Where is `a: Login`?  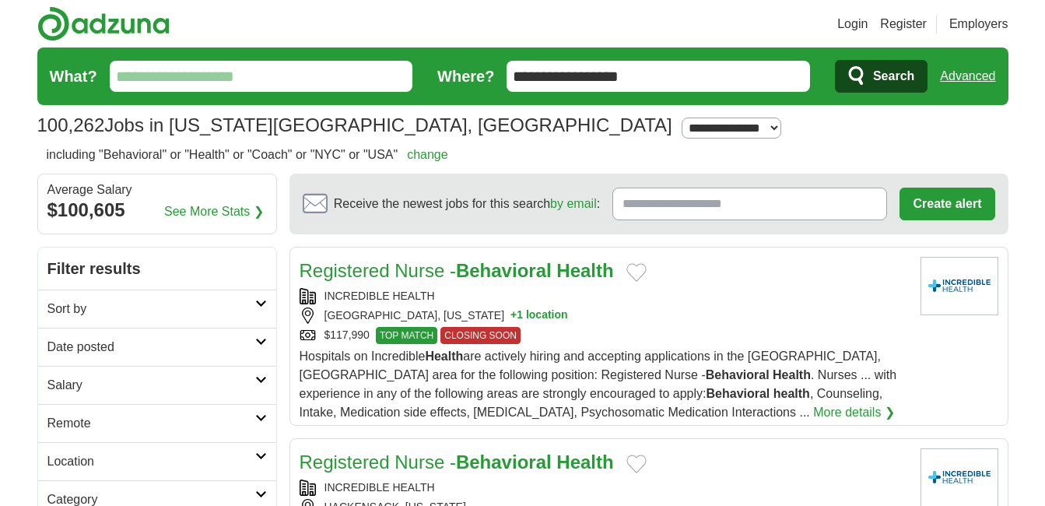
a: Login is located at coordinates (852, 24).